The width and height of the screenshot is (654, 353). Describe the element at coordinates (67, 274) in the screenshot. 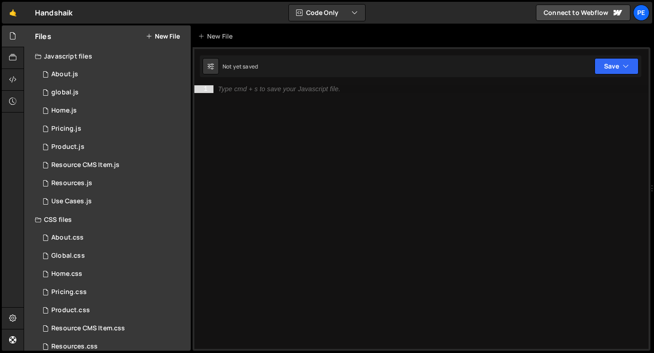

I see `div: Home.css` at that location.